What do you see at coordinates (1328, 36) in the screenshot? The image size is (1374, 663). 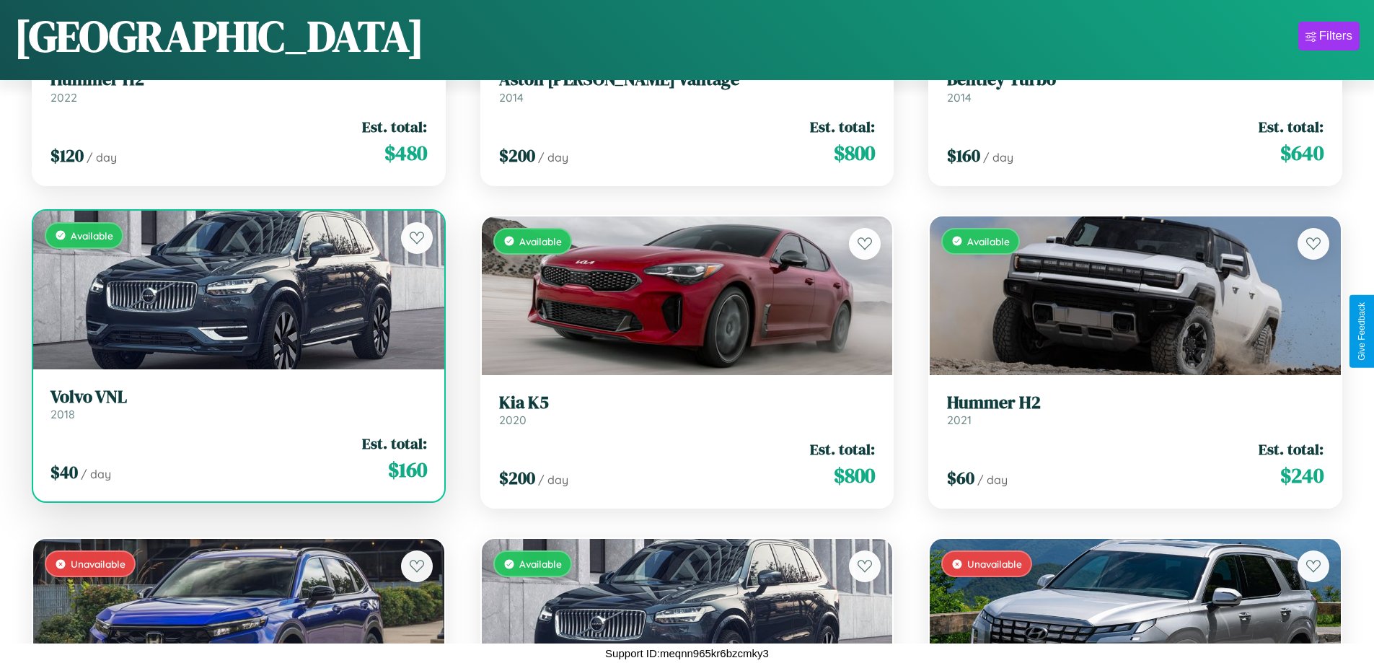 I see `button: Filters` at bounding box center [1328, 36].